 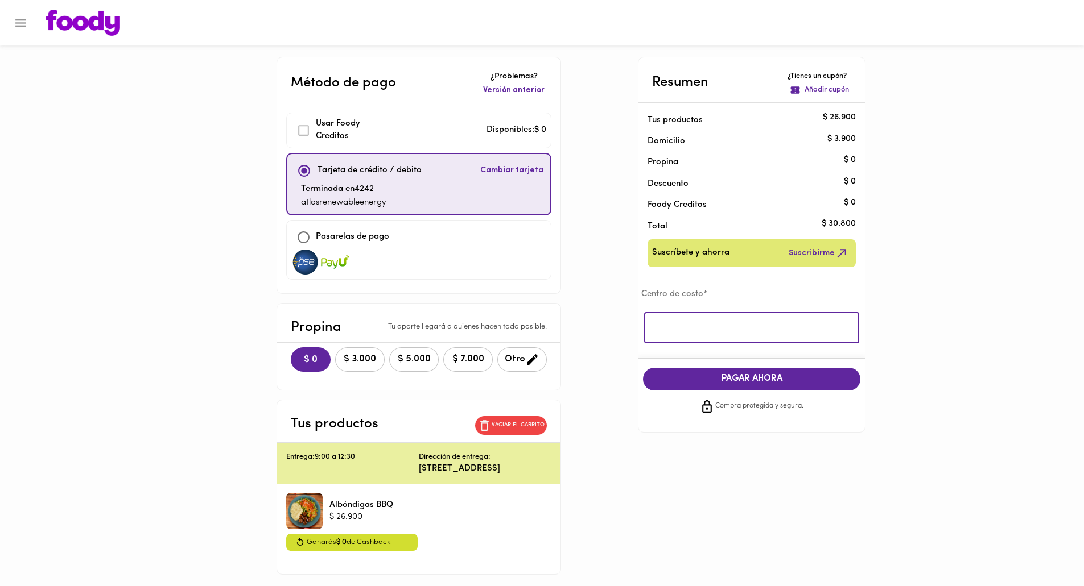 I want to click on p: Dirección de entrega:, so click(x=454, y=457).